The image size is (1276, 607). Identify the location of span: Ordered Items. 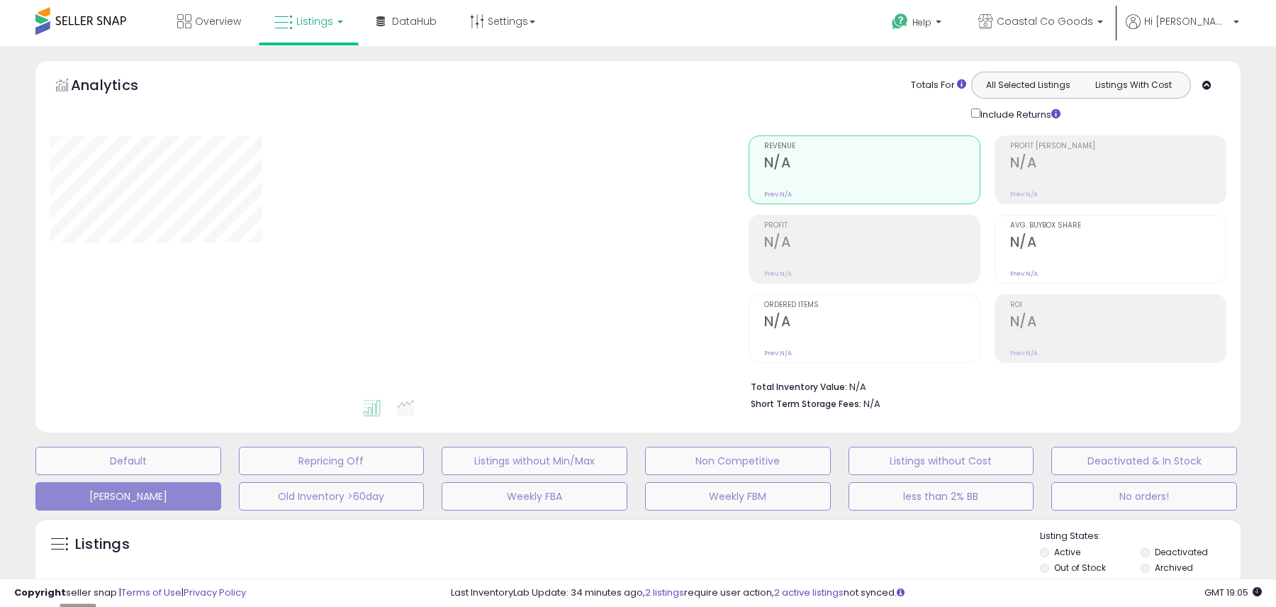
(872, 305).